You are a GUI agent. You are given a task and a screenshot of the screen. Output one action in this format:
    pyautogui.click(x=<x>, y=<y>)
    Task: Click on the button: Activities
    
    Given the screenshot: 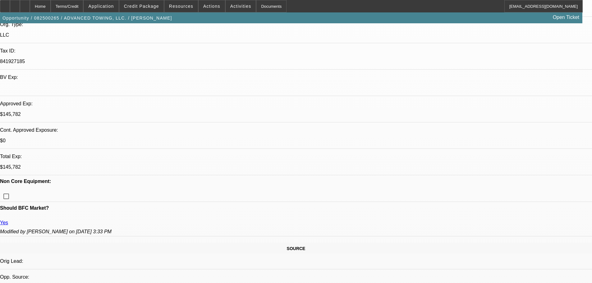 What is the action you would take?
    pyautogui.click(x=241, y=6)
    